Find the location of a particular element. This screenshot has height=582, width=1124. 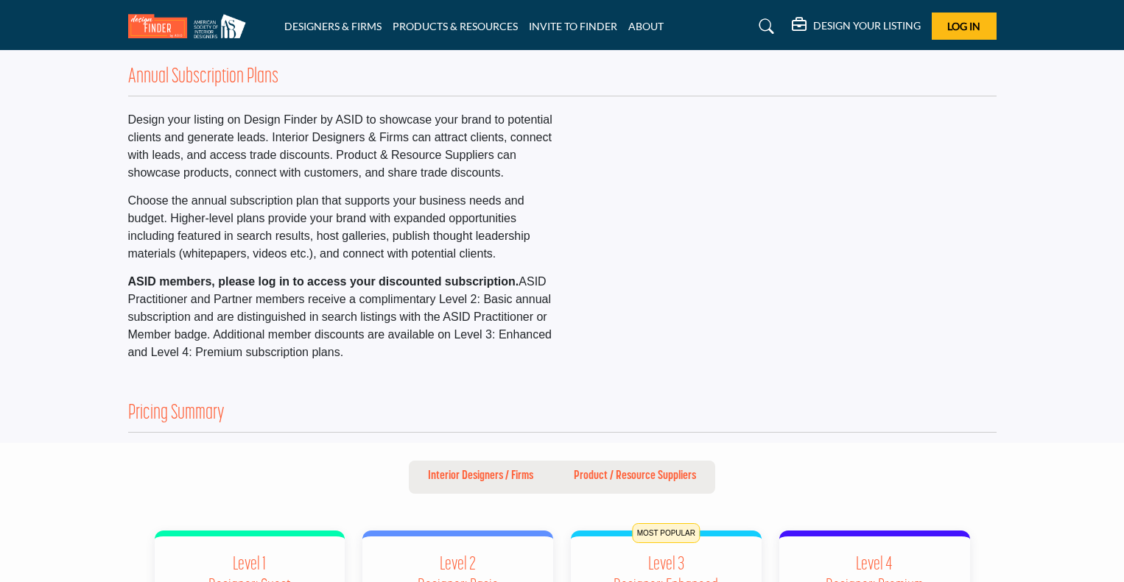

a: PRODUCTS & RESOURCES is located at coordinates (455, 26).